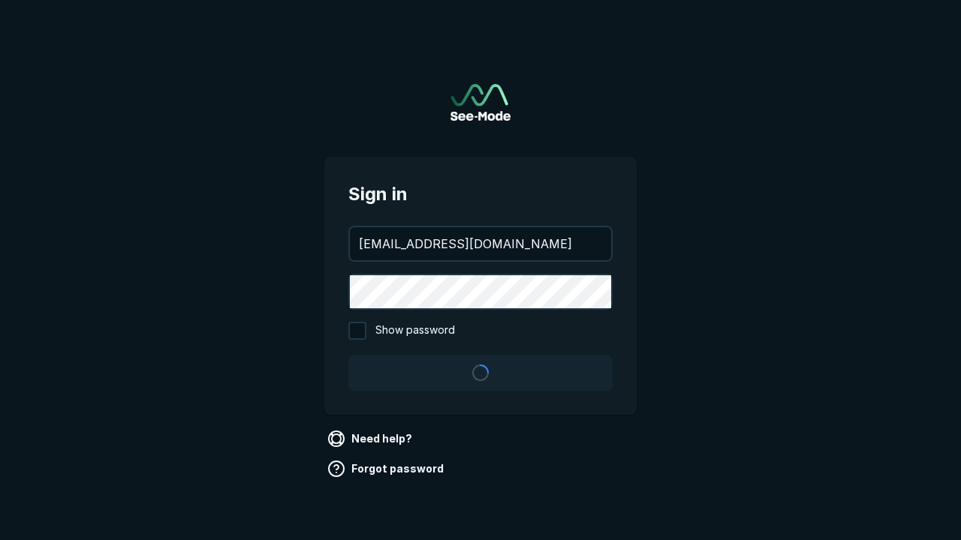 This screenshot has width=961, height=540. What do you see at coordinates (371, 439) in the screenshot?
I see `a: Need help?` at bounding box center [371, 439].